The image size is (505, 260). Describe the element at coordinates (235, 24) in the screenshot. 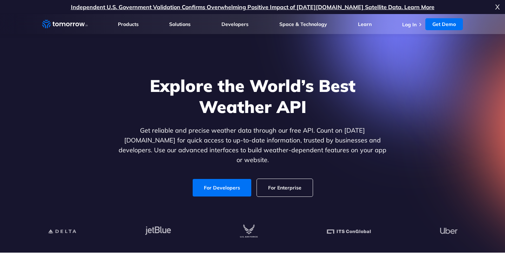

I see `a: Developers` at that location.